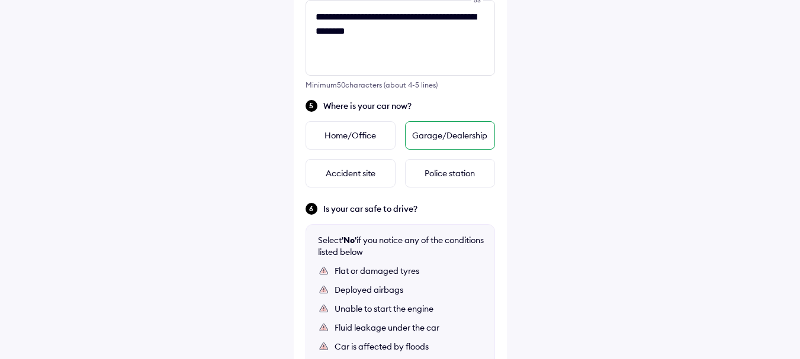 The width and height of the screenshot is (800, 359). I want to click on div: Deployed airbags, so click(408, 290).